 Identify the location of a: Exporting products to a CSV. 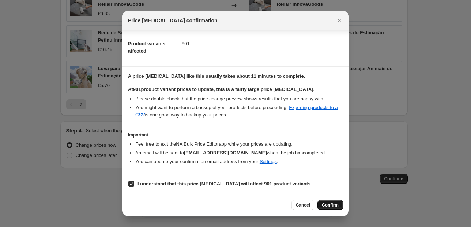
(236, 111).